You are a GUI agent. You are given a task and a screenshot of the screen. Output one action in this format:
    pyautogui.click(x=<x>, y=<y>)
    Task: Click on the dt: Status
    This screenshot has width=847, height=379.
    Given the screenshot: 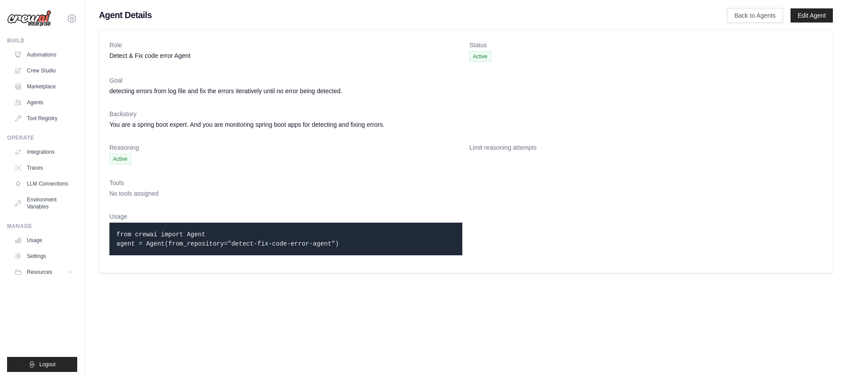 What is the action you would take?
    pyautogui.click(x=646, y=45)
    